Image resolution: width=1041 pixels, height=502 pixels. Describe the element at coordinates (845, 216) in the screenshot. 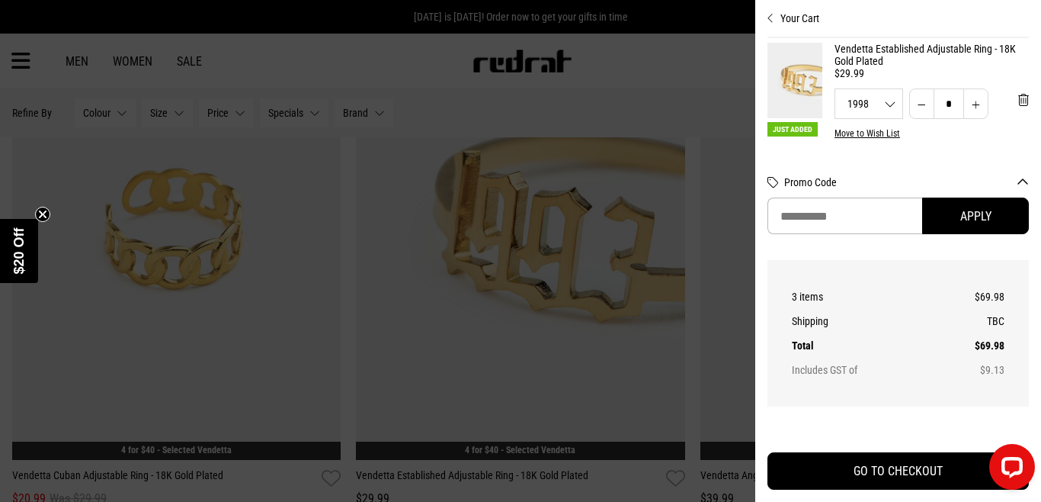

I see `input: Promo Code` at that location.